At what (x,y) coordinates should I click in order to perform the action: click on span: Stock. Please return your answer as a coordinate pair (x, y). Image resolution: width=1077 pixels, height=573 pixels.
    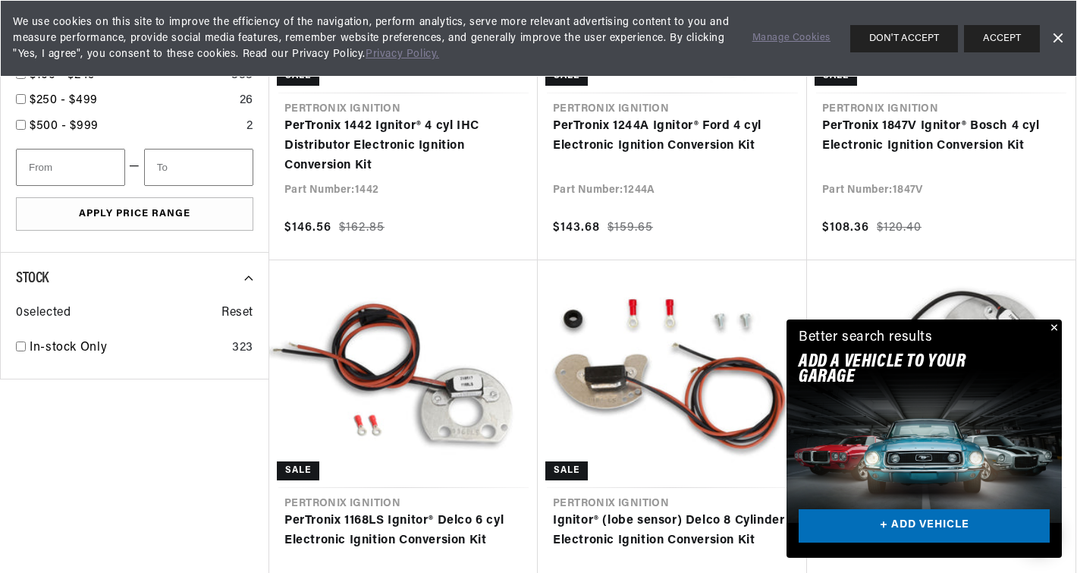
    Looking at the image, I should click on (32, 278).